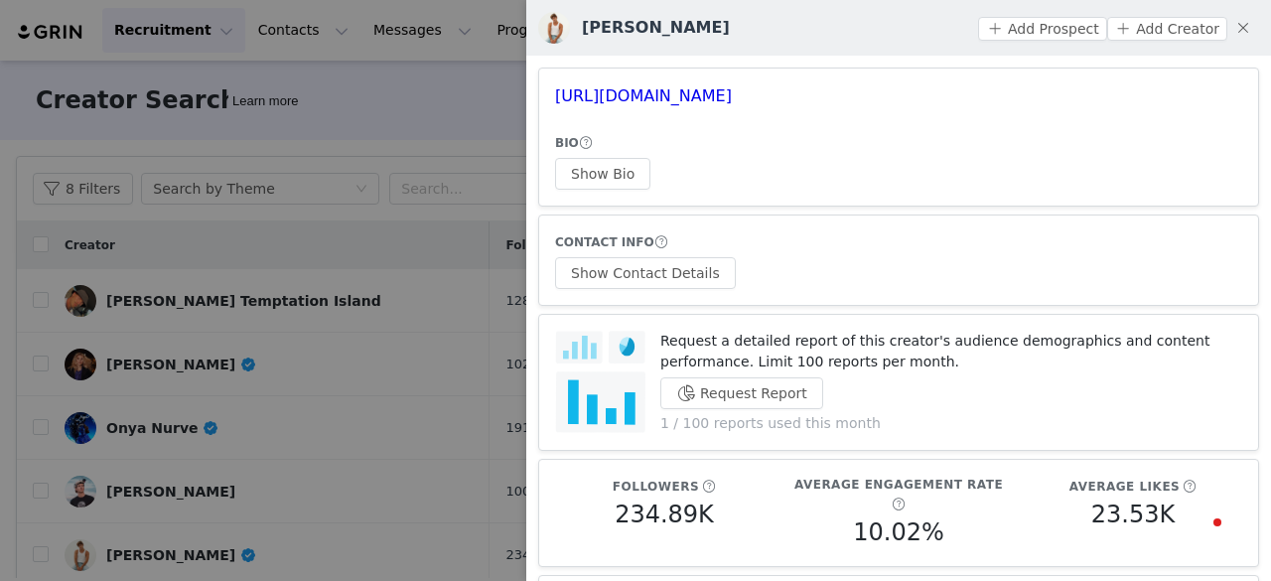  What do you see at coordinates (1124, 486) in the screenshot?
I see `h5: Average Likes` at bounding box center [1124, 486].